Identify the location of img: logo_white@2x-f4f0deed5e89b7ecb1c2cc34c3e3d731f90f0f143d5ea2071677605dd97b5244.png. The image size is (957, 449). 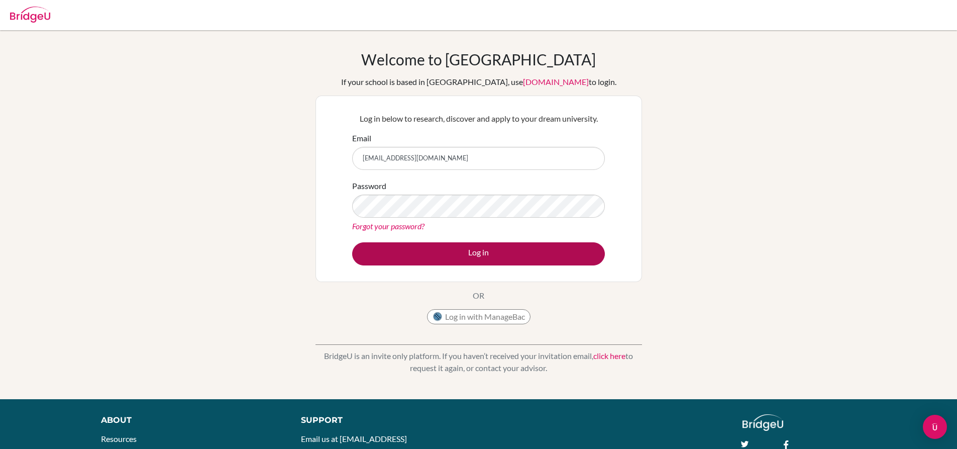
(763, 422).